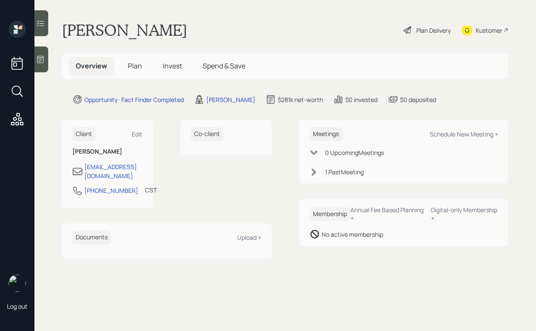  What do you see at coordinates (137, 134) in the screenshot?
I see `div: Edit` at bounding box center [137, 134].